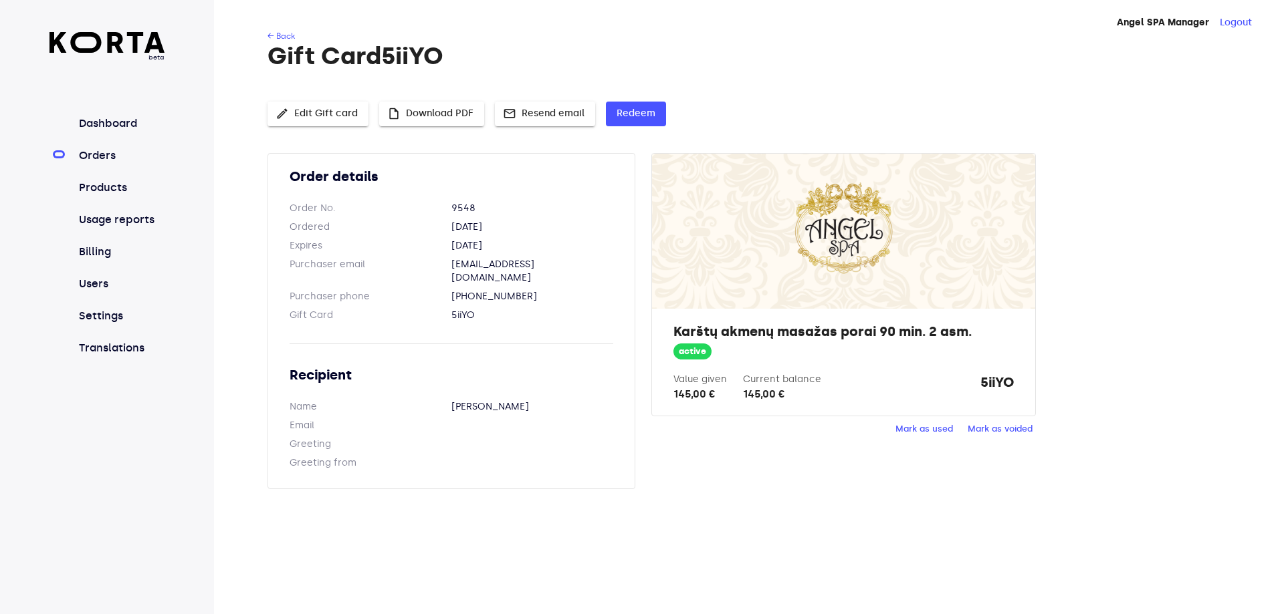 The width and height of the screenshot is (1284, 614). Describe the element at coordinates (782, 379) in the screenshot. I see `label: Current balance` at that location.